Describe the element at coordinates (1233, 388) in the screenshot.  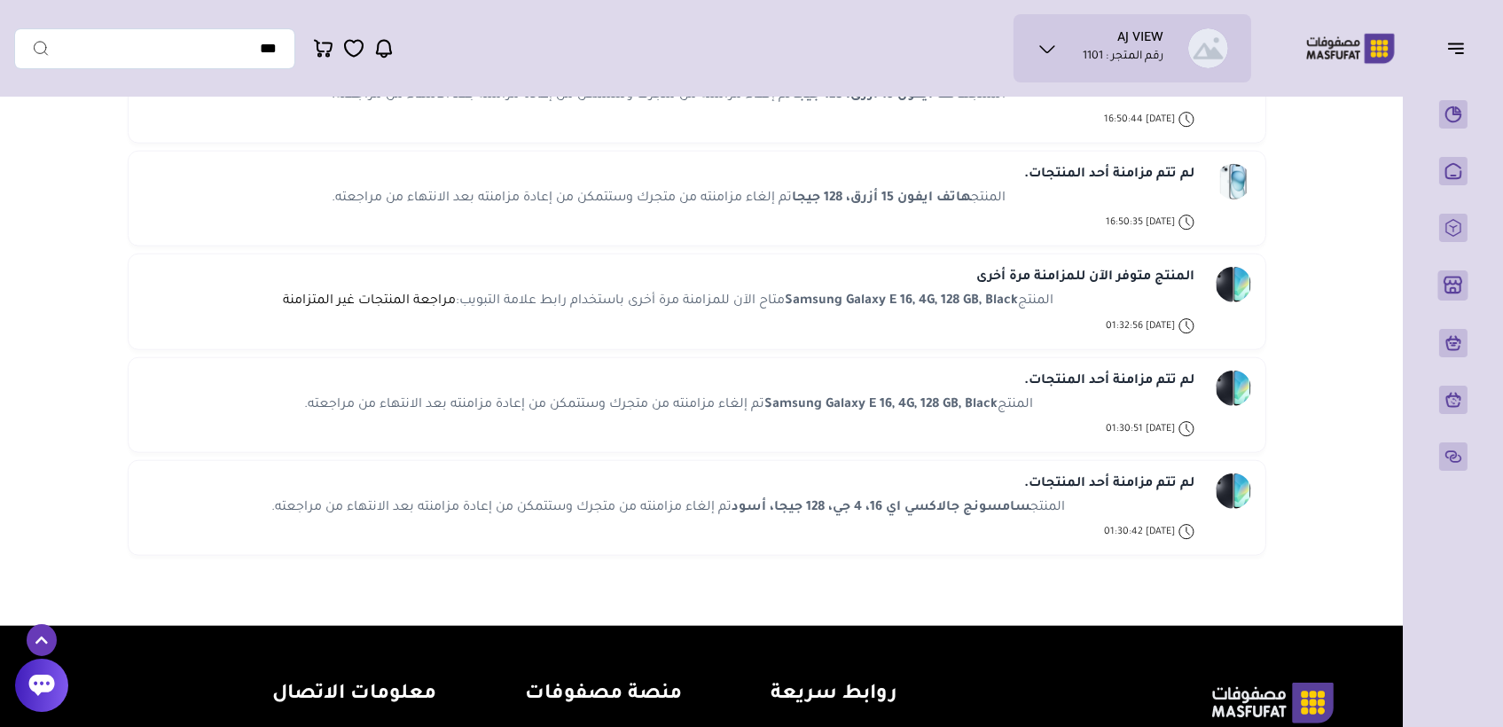
I see `img: 20250617013051459814.png` at that location.